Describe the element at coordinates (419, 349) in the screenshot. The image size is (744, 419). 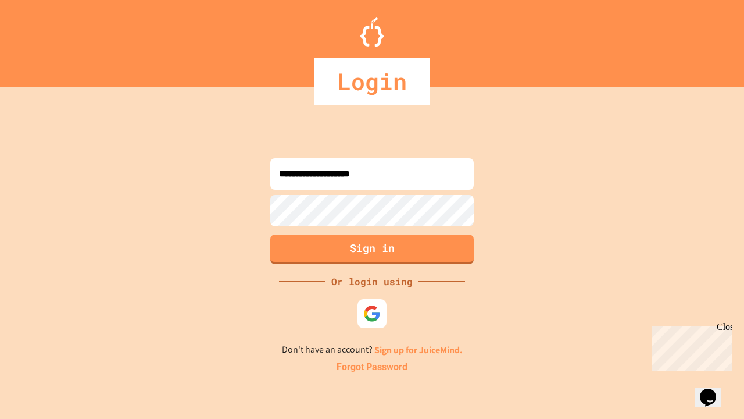
I see `a: Sign up for JuiceMind.` at that location.